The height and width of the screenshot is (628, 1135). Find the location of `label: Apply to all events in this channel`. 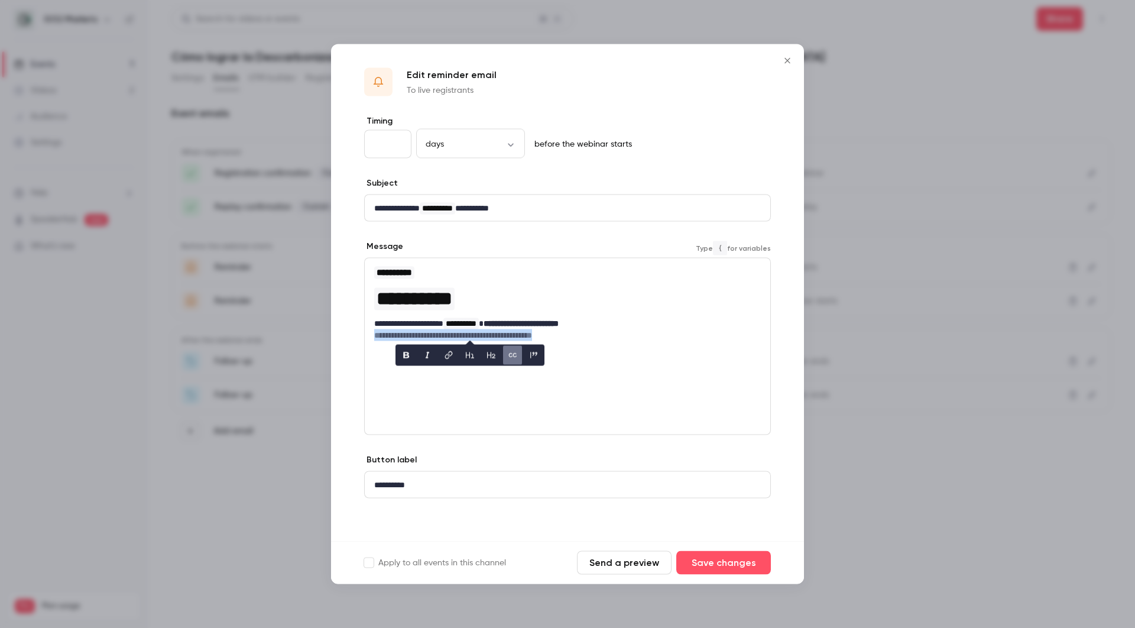

label: Apply to all events in this channel is located at coordinates (435, 563).